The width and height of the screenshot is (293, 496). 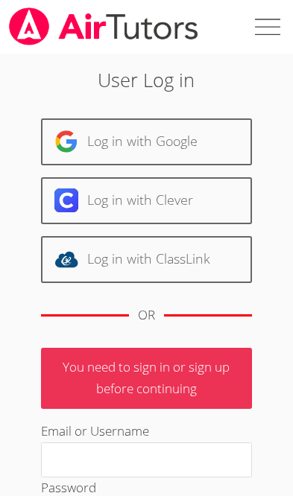 What do you see at coordinates (146, 80) in the screenshot?
I see `h2: User Log in` at bounding box center [146, 80].